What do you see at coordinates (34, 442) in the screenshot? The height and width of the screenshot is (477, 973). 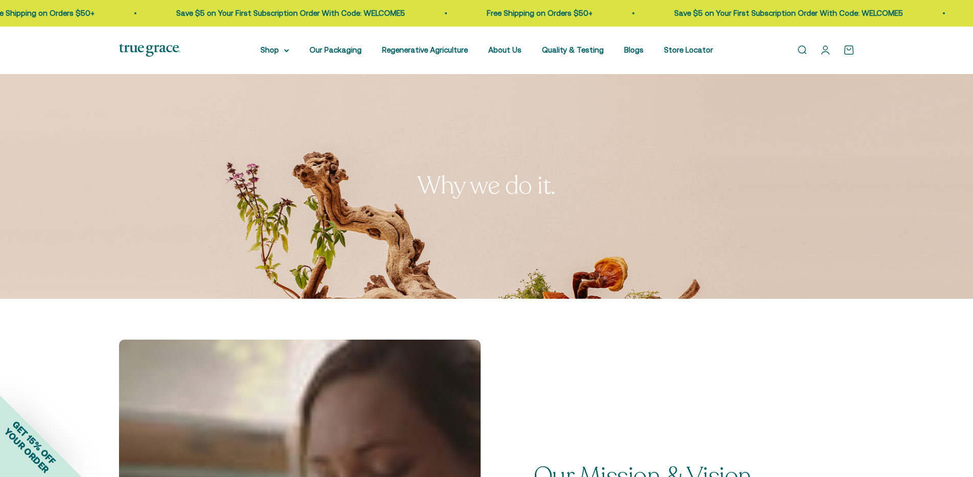 I see `span: GET 15% OFF` at bounding box center [34, 442].